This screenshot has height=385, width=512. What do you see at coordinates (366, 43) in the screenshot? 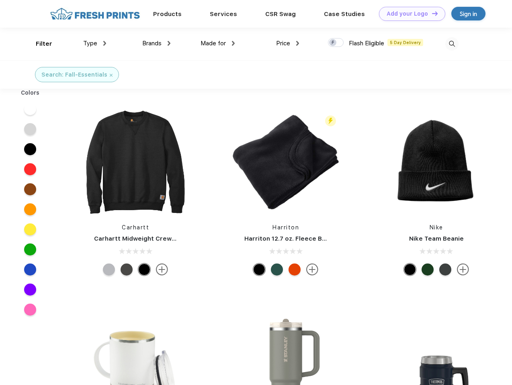
I see `span: Flash Eligible` at bounding box center [366, 43].